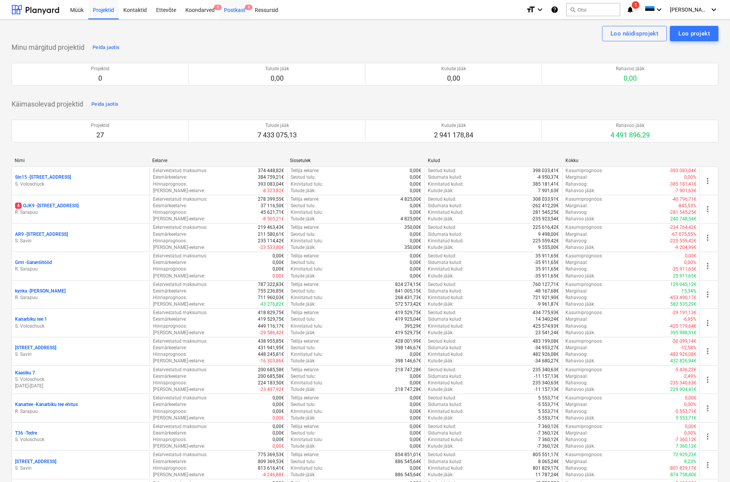 The image size is (730, 482). Describe the element at coordinates (445, 206) in the screenshot. I see `p: Sidumata kulud :` at that location.